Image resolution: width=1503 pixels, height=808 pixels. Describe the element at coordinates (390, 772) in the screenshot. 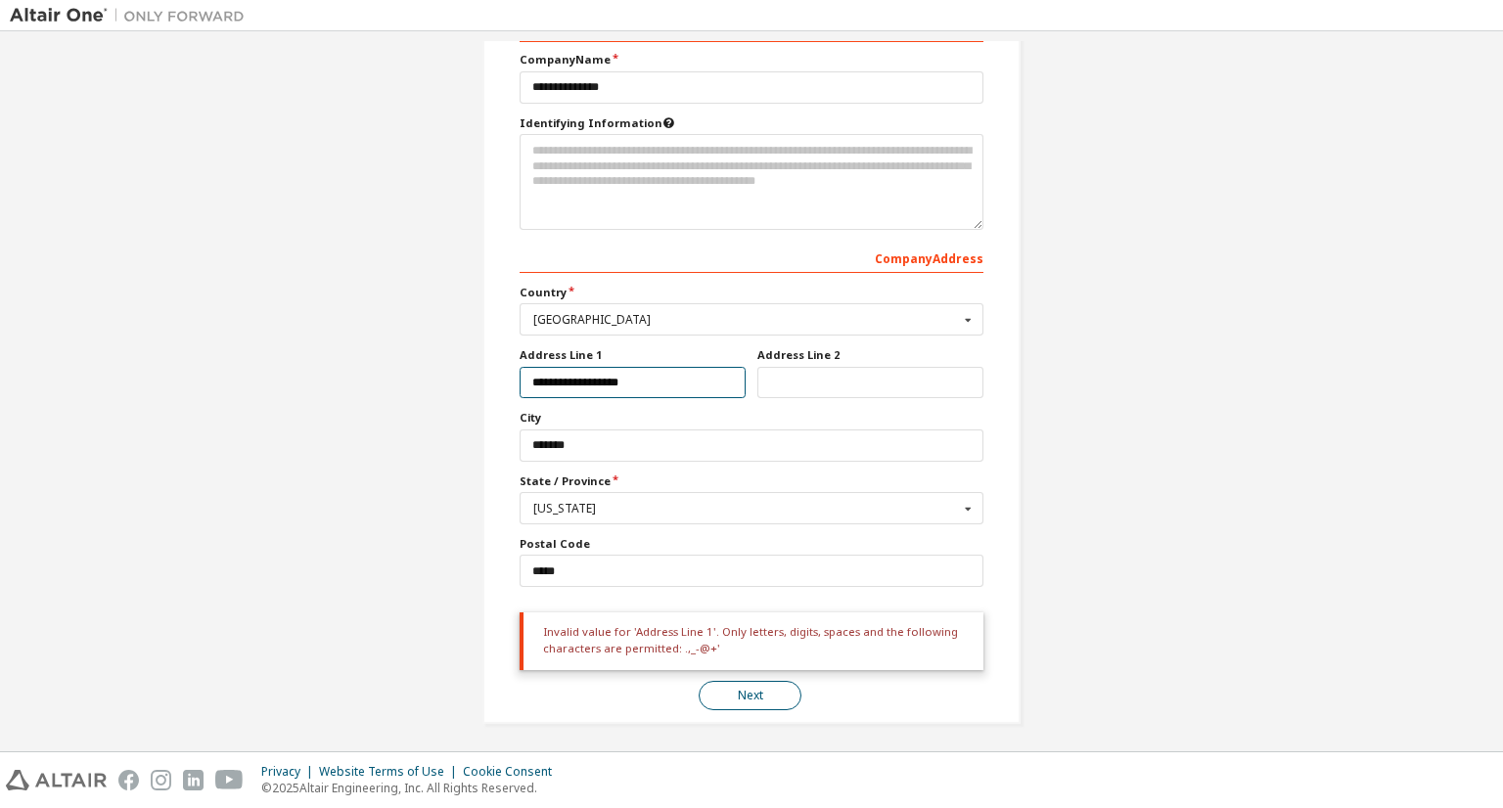

I see `div: Website Terms of Use` at that location.